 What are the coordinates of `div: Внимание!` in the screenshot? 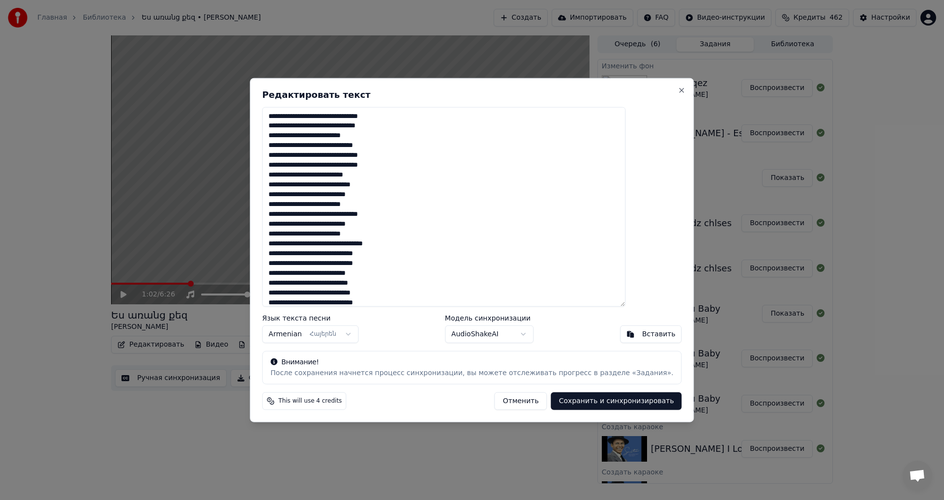 It's located at (471, 362).